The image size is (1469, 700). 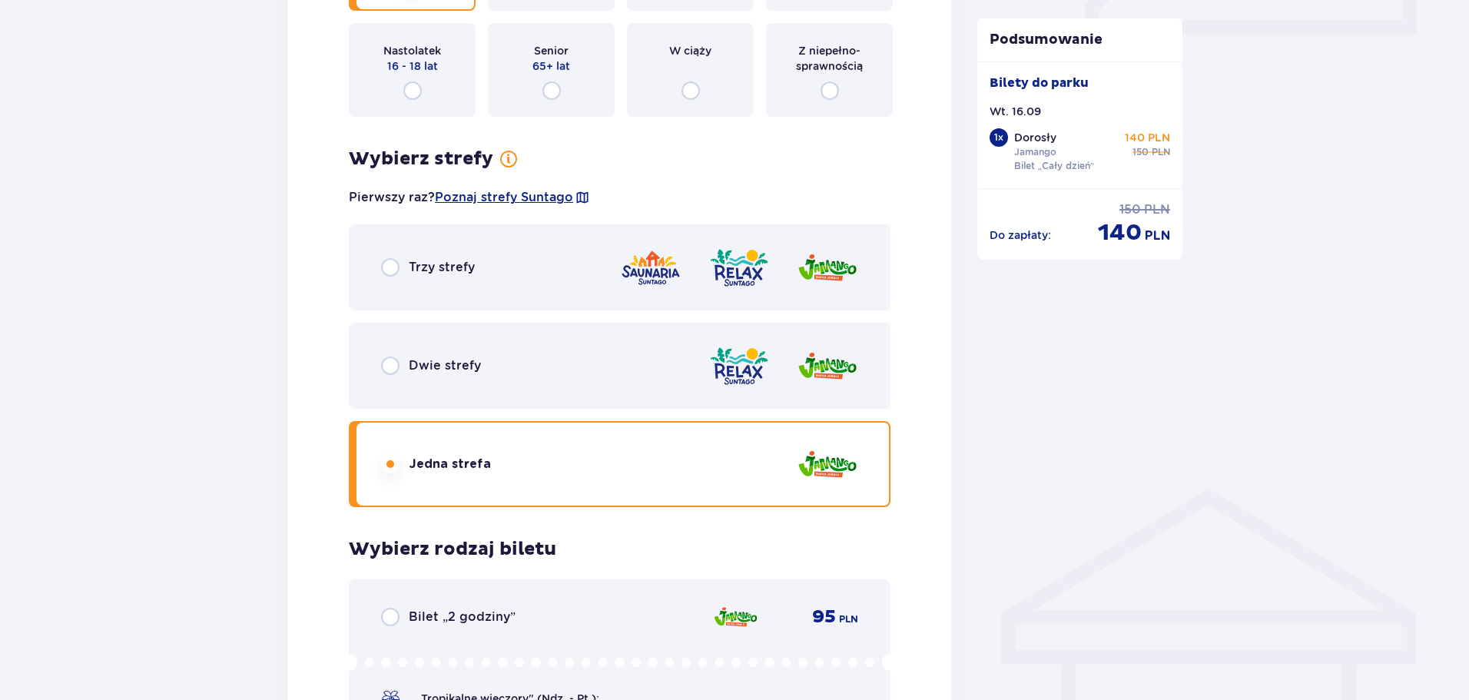 I want to click on p: Senior, so click(x=551, y=51).